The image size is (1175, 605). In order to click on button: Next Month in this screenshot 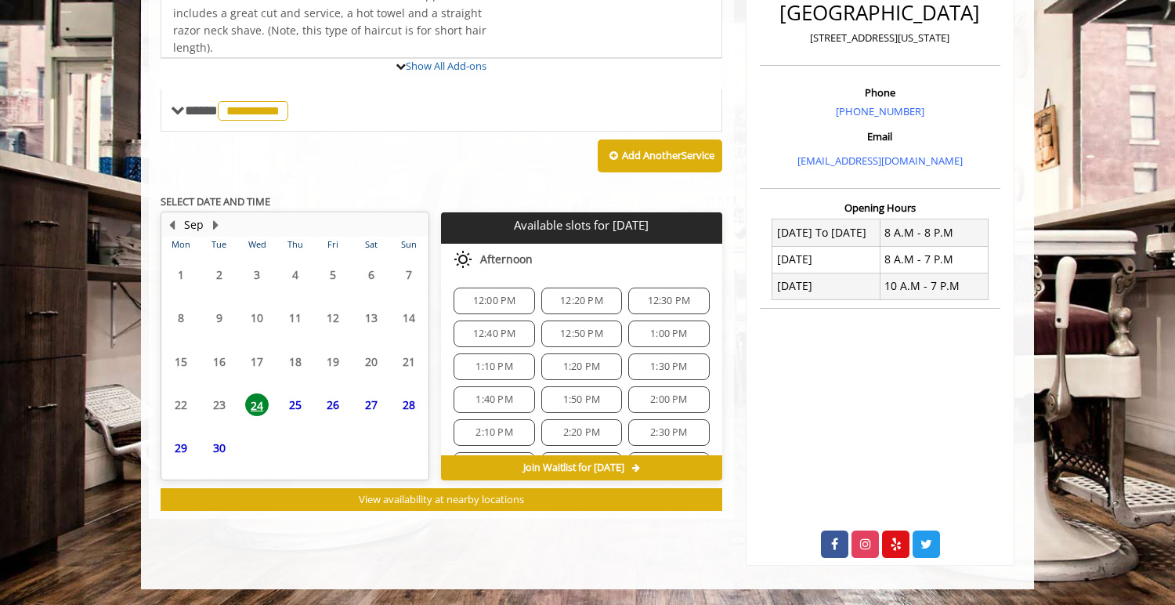, I will do `click(215, 225)`.